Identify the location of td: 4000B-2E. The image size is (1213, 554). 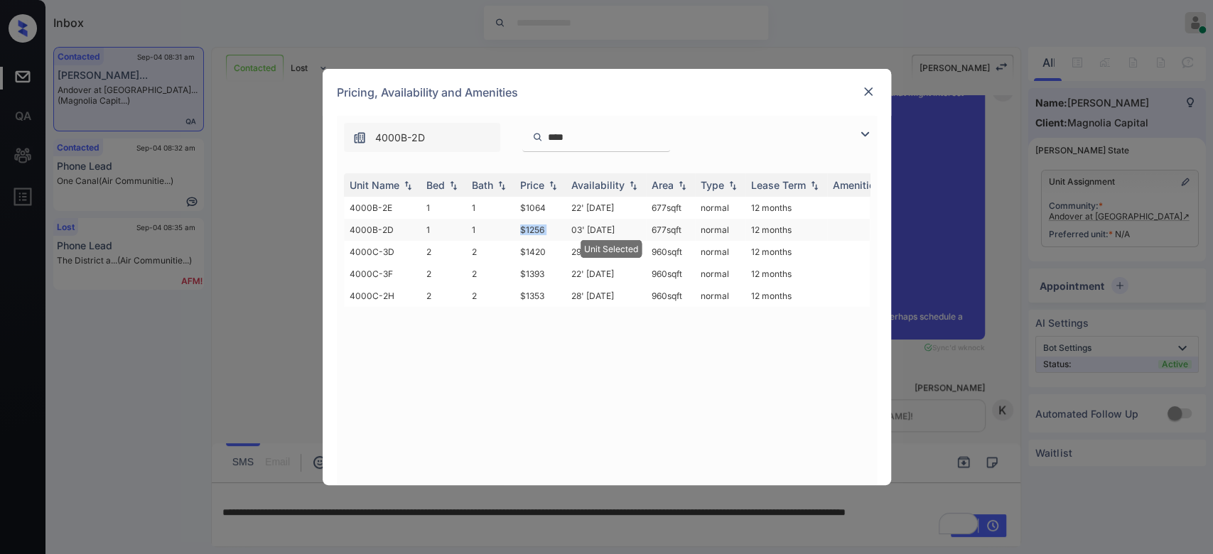
(382, 207).